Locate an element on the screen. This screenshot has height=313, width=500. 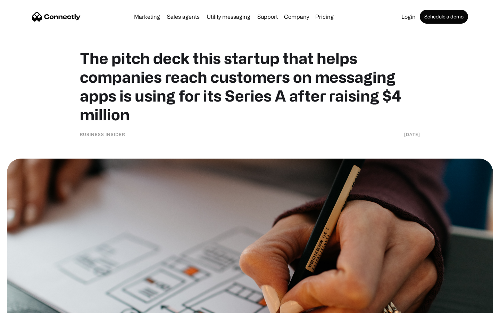
div: Company is located at coordinates (297, 17).